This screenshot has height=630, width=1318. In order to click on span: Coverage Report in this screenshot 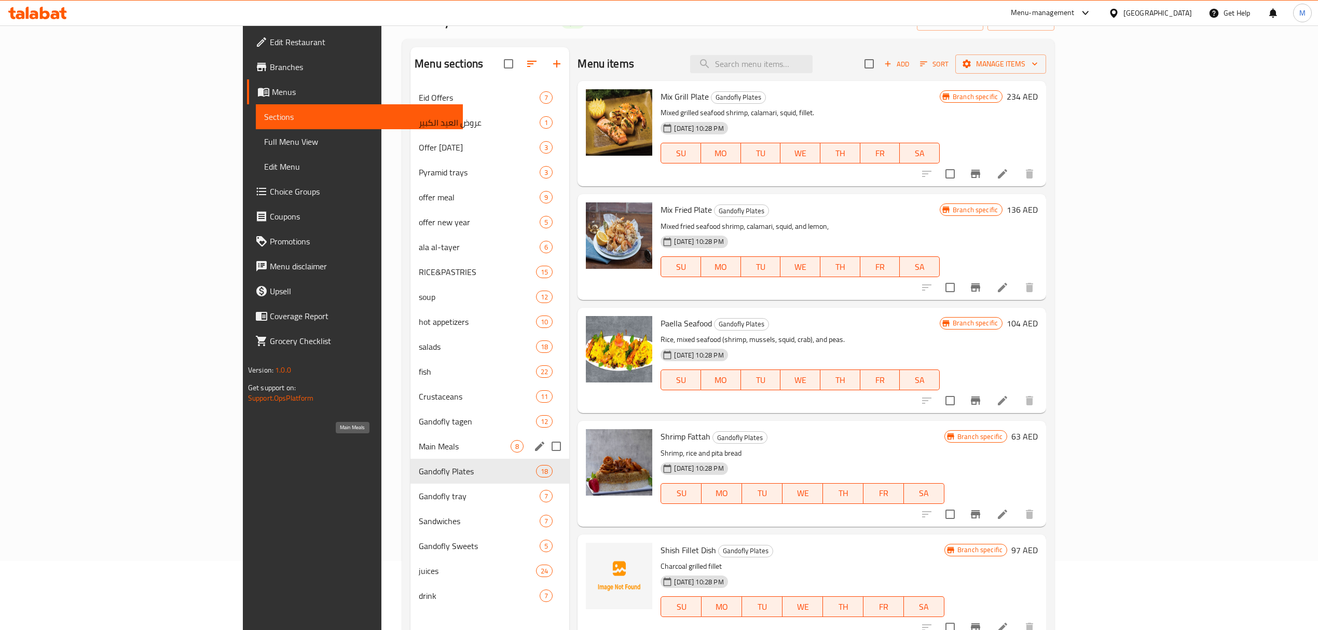, I will do `click(362, 316)`.